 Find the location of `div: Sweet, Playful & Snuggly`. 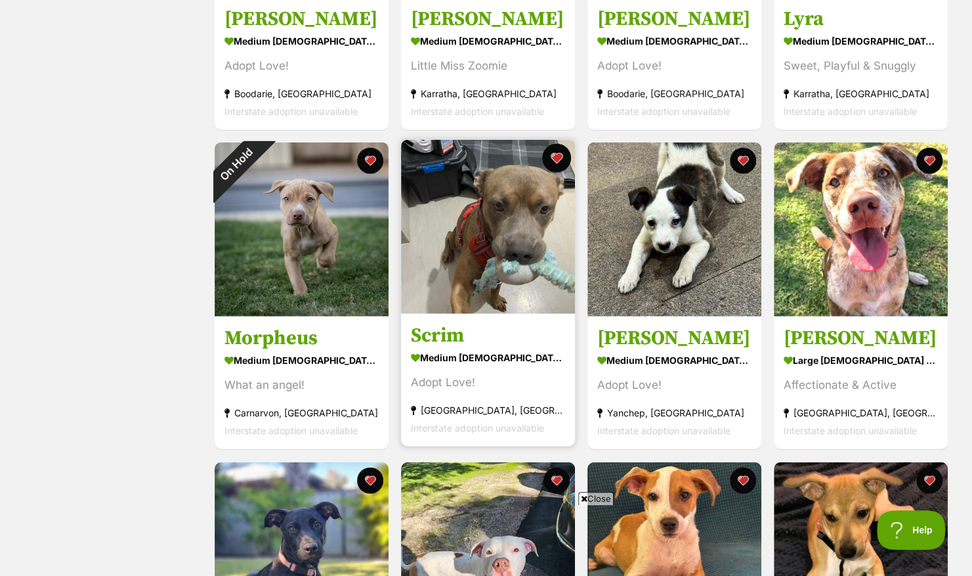

div: Sweet, Playful & Snuggly is located at coordinates (861, 66).